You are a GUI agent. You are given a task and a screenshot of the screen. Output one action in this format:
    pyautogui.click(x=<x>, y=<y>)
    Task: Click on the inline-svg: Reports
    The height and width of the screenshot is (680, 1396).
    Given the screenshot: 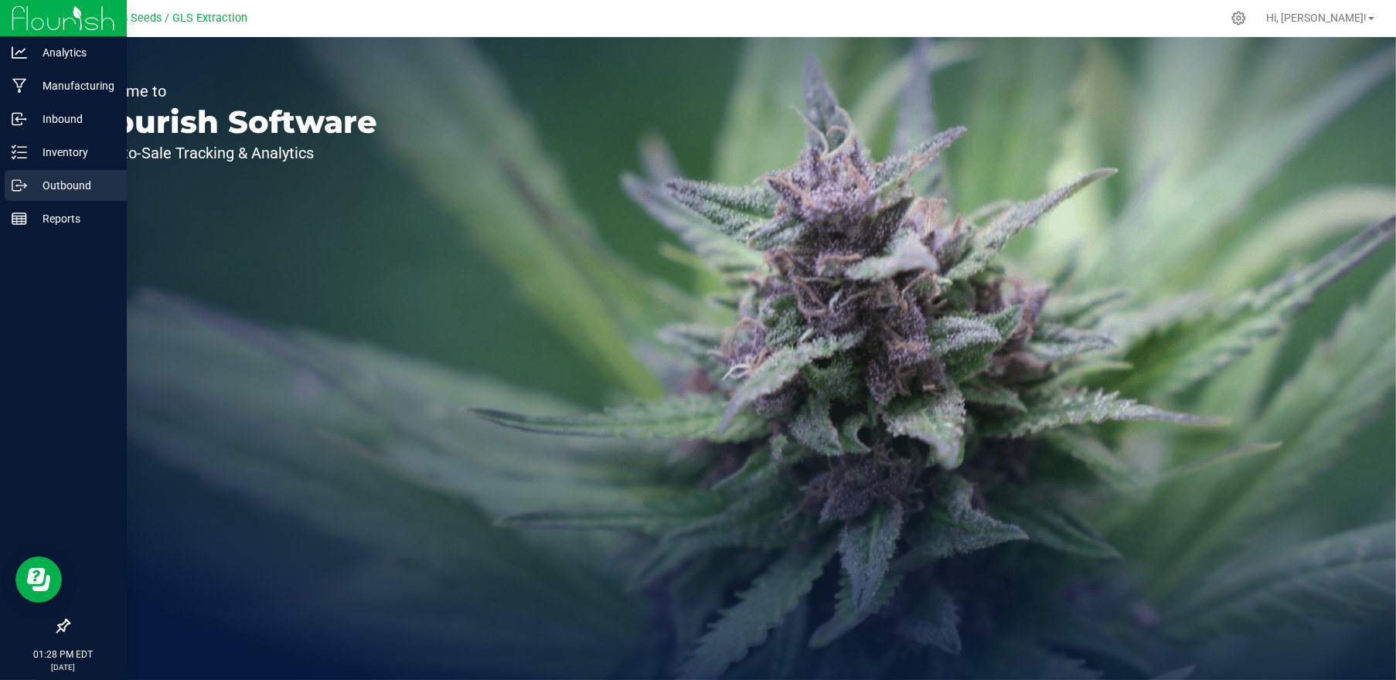 What is the action you would take?
    pyautogui.click(x=19, y=219)
    